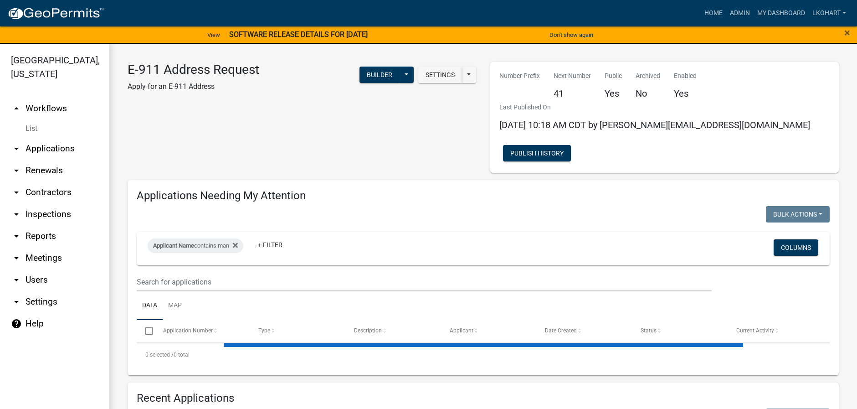  What do you see at coordinates (214, 35) in the screenshot?
I see `a: View` at bounding box center [214, 35].